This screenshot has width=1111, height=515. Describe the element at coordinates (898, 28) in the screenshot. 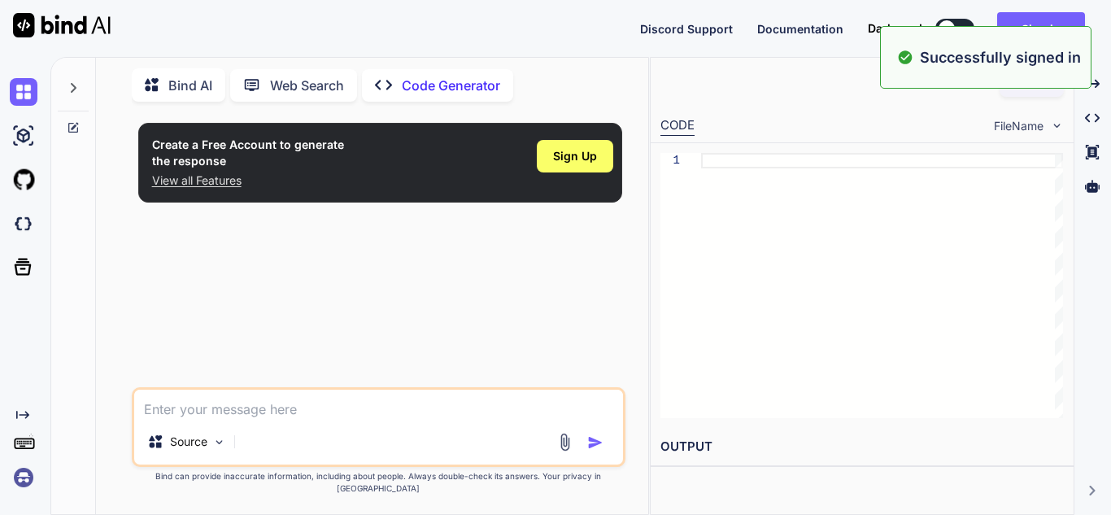

I see `span: Dark mode` at that location.